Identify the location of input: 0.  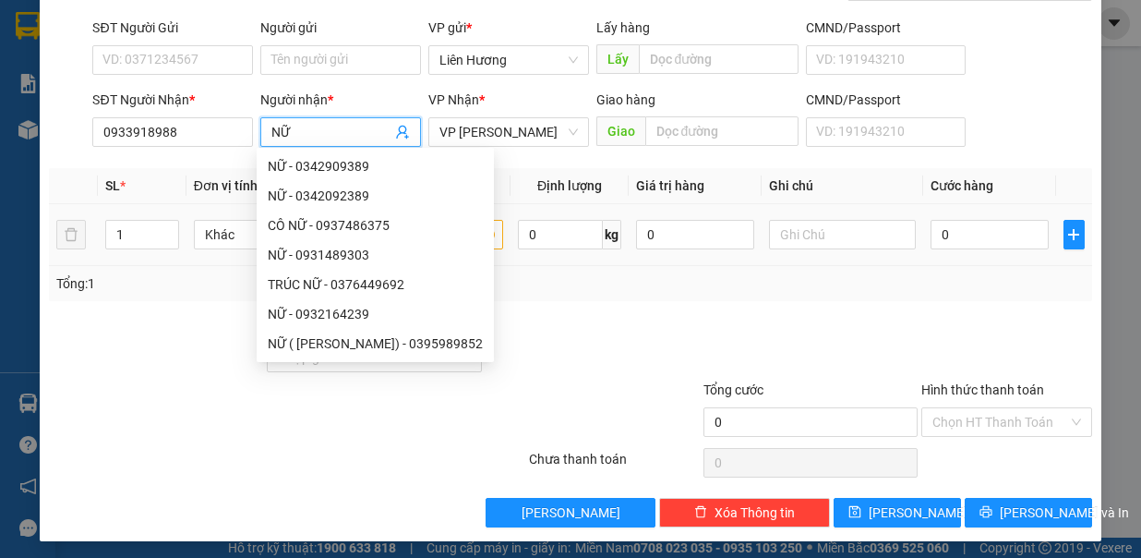
(695, 234).